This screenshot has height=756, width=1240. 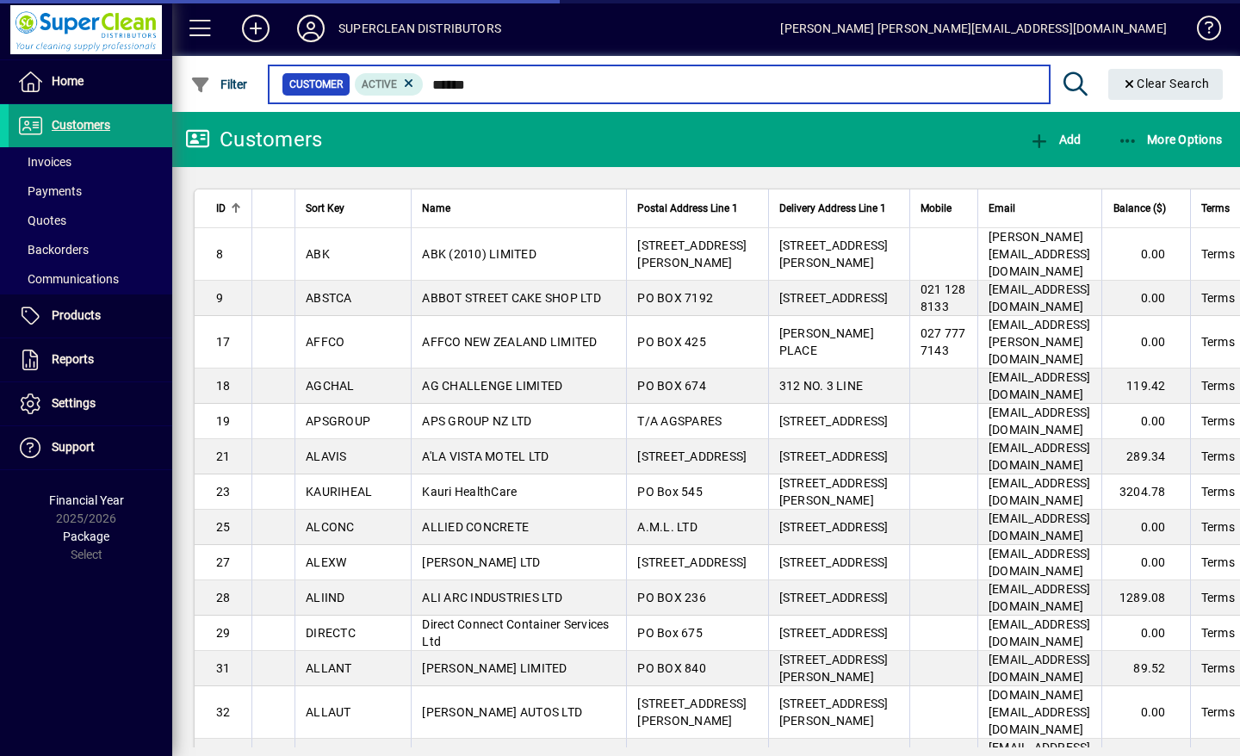 What do you see at coordinates (1146, 386) in the screenshot?
I see `td: 119.42` at bounding box center [1146, 386].